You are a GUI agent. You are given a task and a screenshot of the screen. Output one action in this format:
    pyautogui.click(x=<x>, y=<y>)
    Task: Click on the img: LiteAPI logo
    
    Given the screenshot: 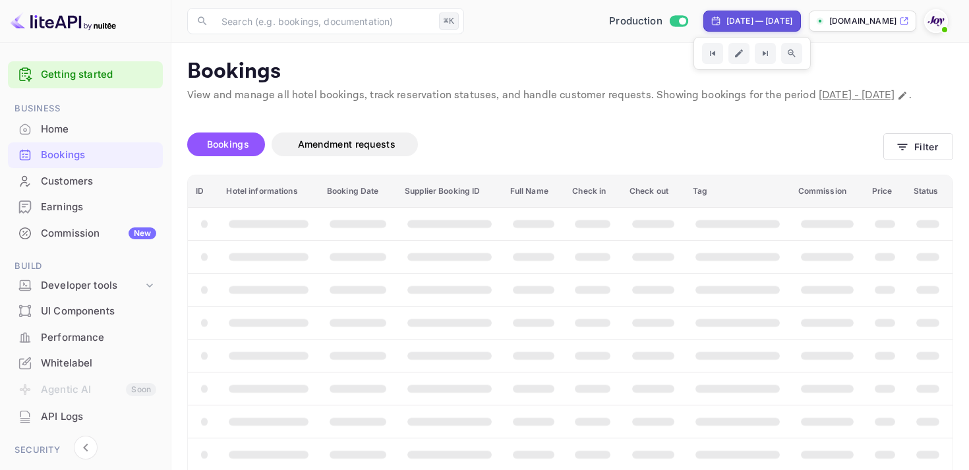 What is the action you would take?
    pyautogui.click(x=63, y=21)
    